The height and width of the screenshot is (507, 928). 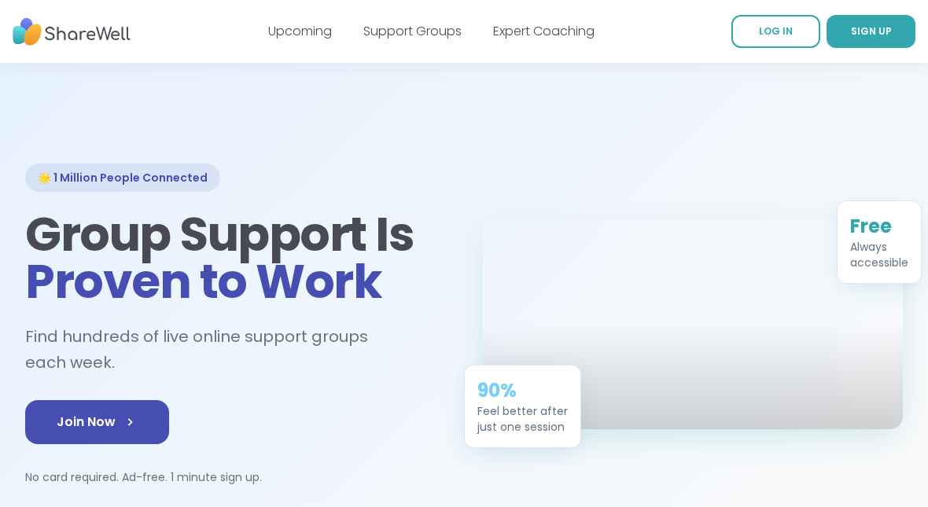 I want to click on a: Expert Coaching, so click(x=544, y=31).